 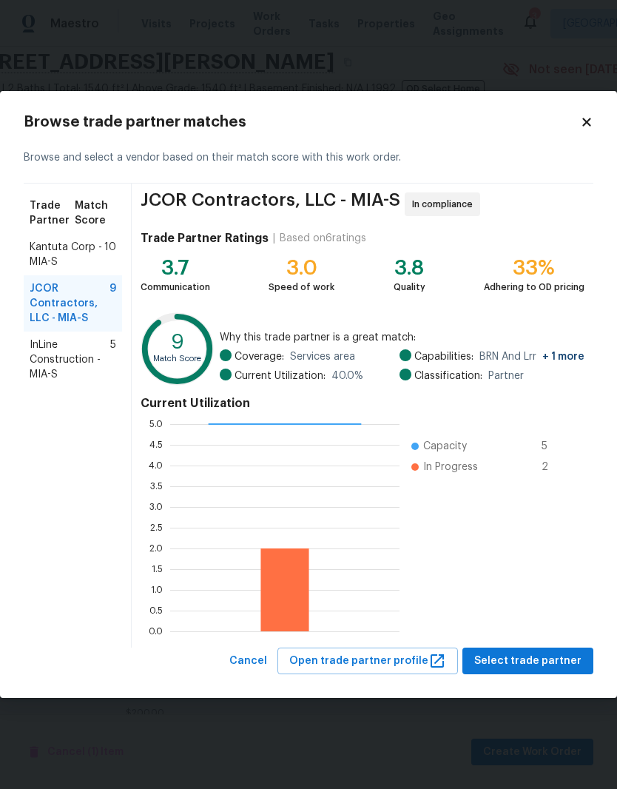 What do you see at coordinates (449, 376) in the screenshot?
I see `span: Classification:` at bounding box center [449, 376].